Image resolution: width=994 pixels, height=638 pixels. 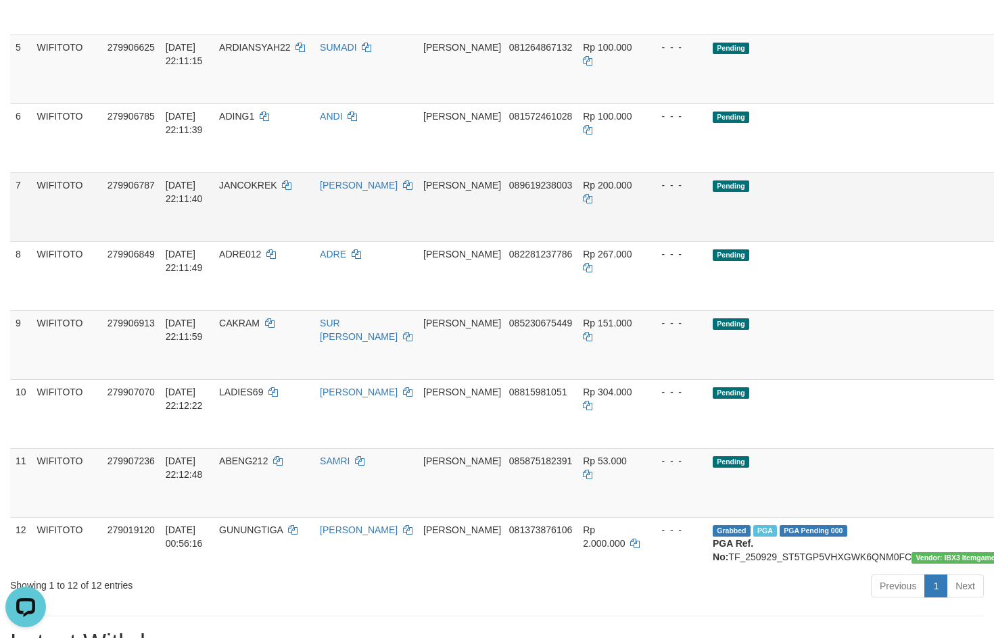 I want to click on td: 11, so click(x=21, y=483).